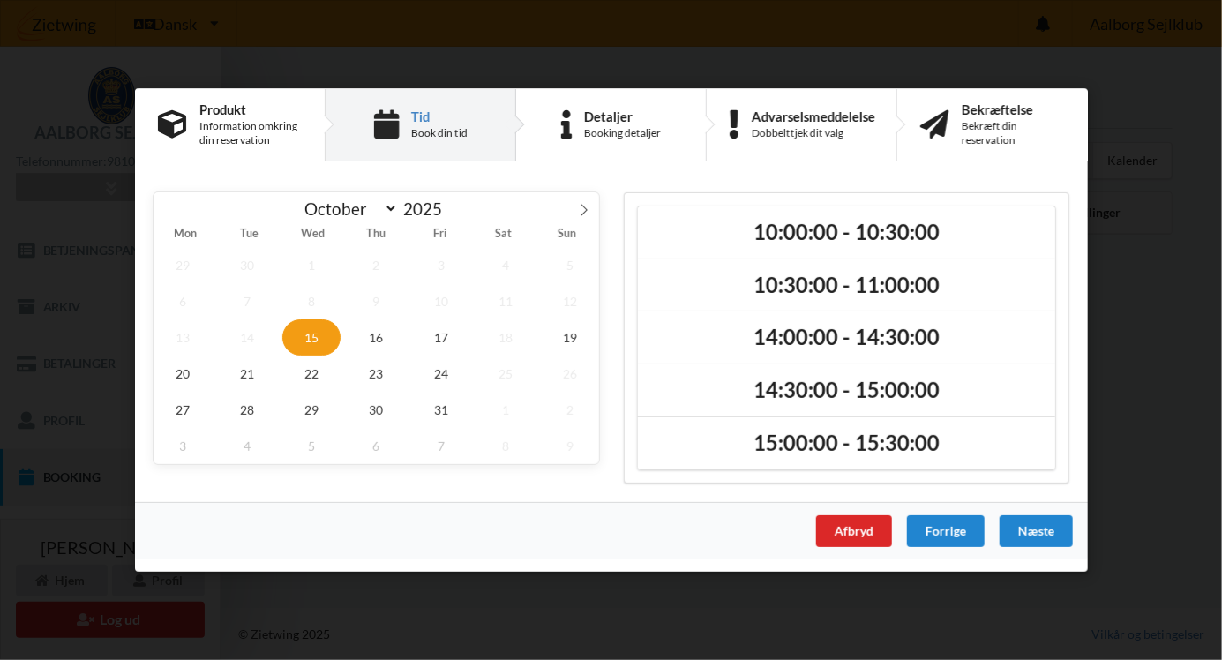 The height and width of the screenshot is (660, 1222). I want to click on h2: 14:30:00 - 15:00:00, so click(846, 390).